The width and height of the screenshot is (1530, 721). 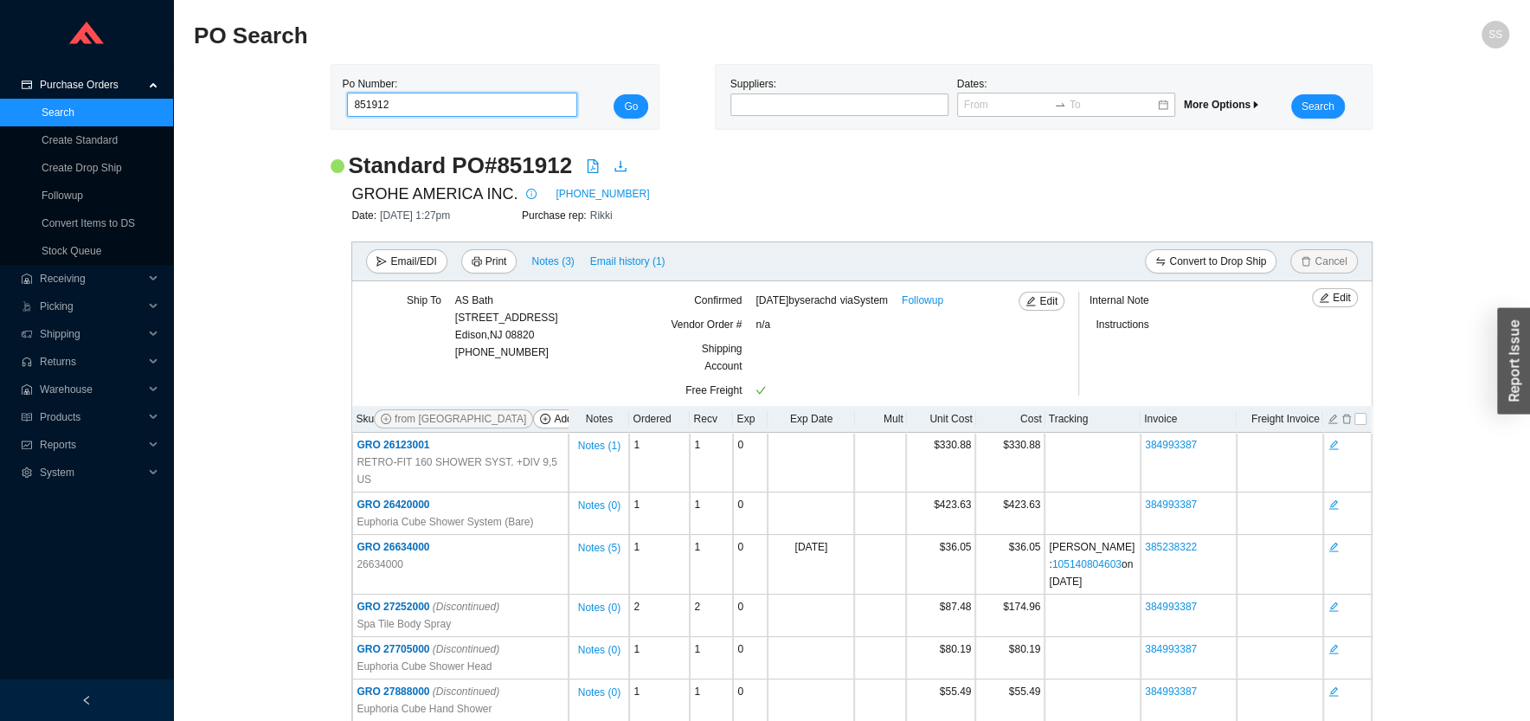 I want to click on div: Sku, so click(x=460, y=419).